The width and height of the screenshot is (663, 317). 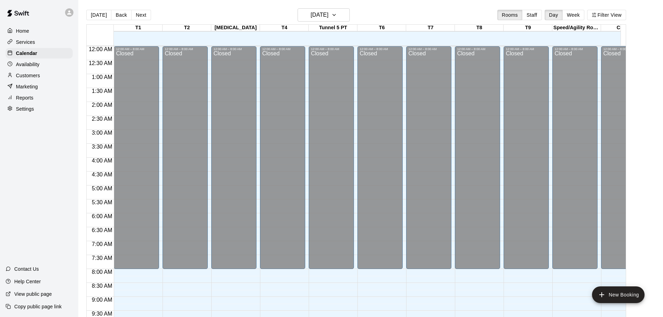 What do you see at coordinates (25, 98) in the screenshot?
I see `p: Reports` at bounding box center [25, 98].